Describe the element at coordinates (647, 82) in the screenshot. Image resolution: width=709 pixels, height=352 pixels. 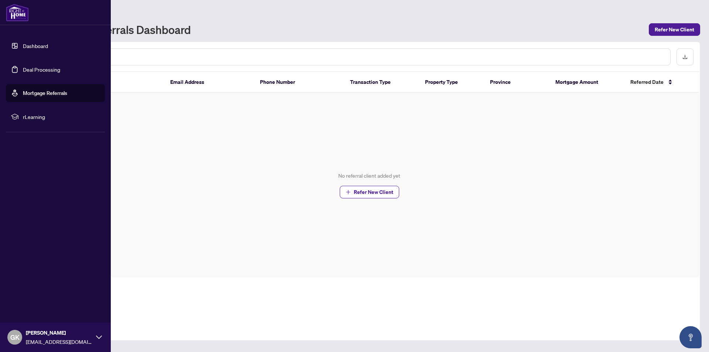
I see `span: Referred Date` at that location.